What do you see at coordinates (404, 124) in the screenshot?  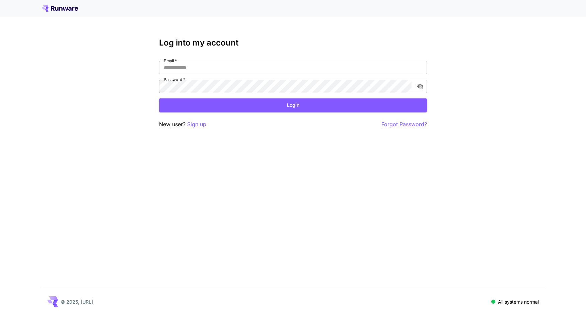 I see `button: Forgot Password?` at bounding box center [404, 124].